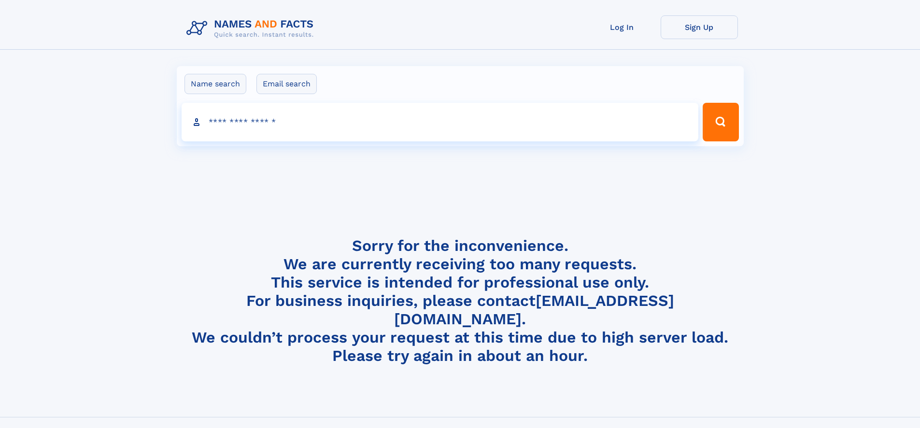 The image size is (920, 428). What do you see at coordinates (252, 28) in the screenshot?
I see `img: Logo Names and Facts` at bounding box center [252, 28].